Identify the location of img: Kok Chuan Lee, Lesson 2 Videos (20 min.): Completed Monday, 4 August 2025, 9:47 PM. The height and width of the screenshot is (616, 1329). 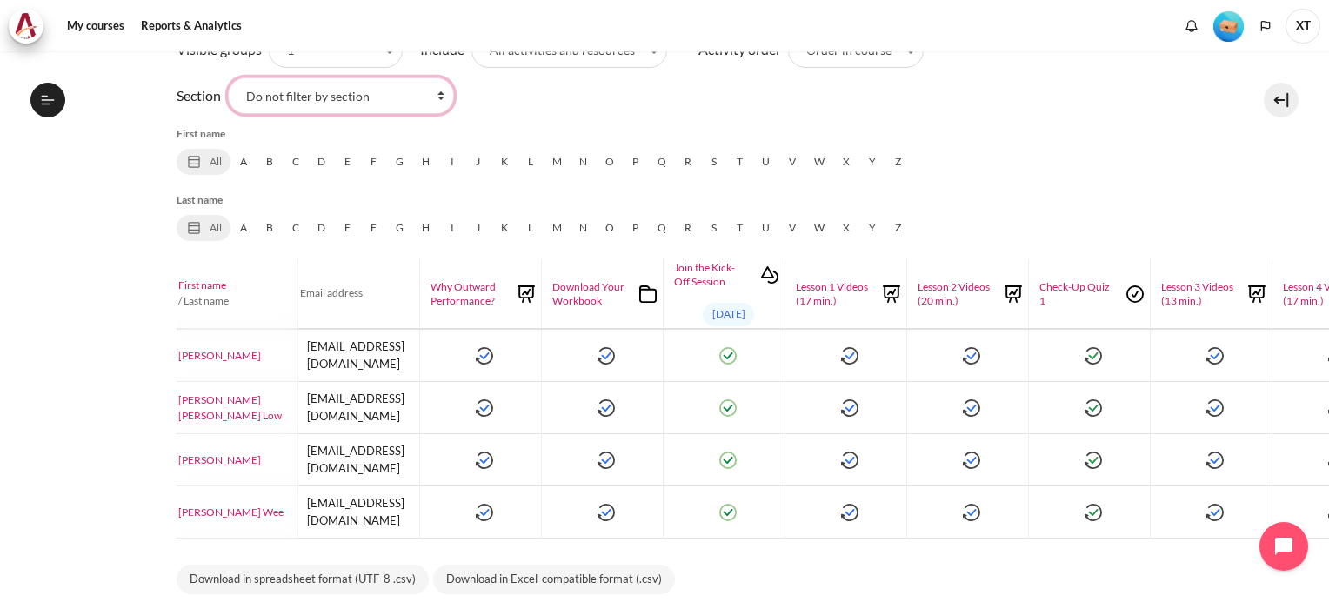
(971, 356).